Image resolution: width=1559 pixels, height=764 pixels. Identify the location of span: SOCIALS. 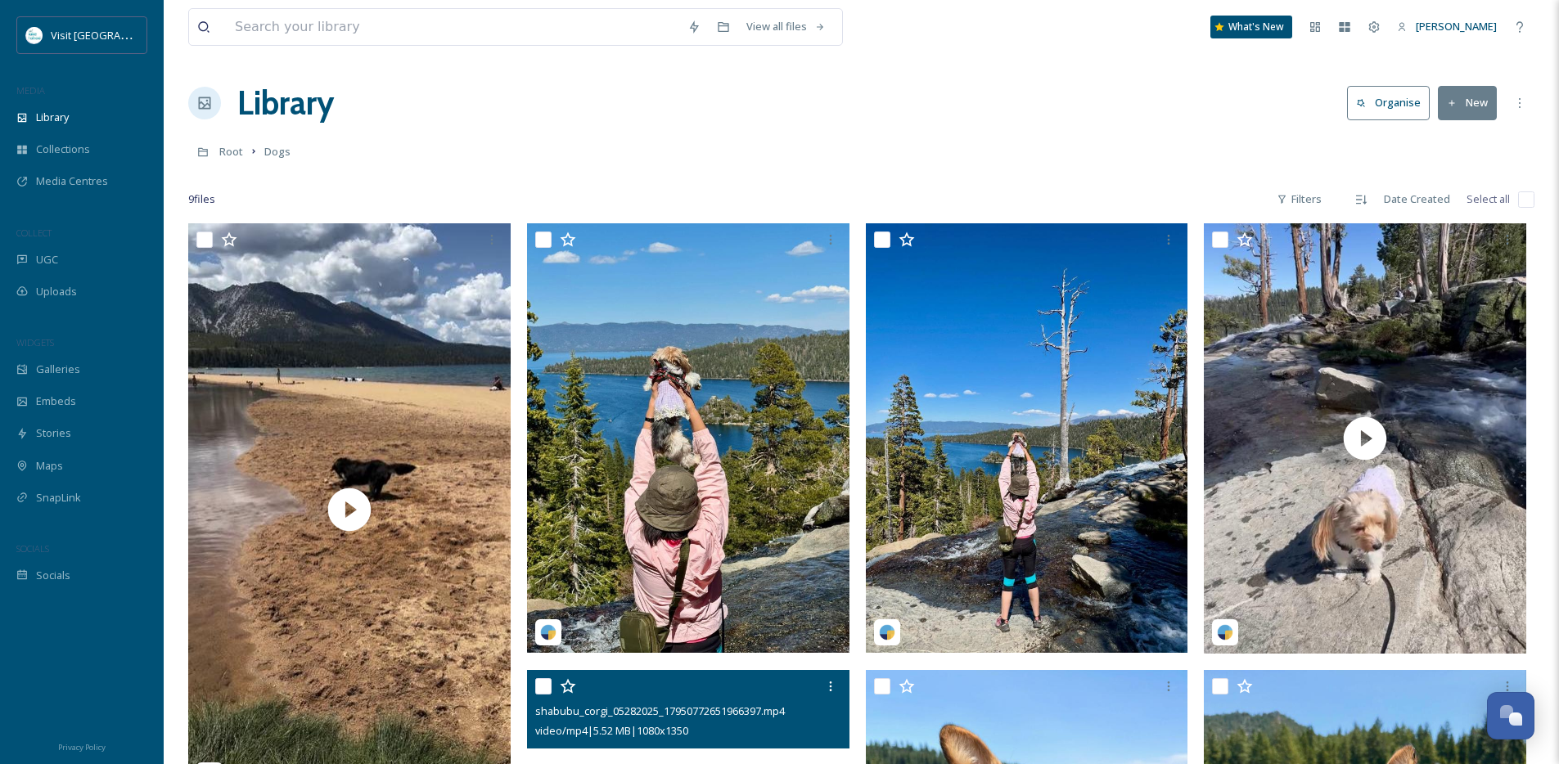
(33, 548).